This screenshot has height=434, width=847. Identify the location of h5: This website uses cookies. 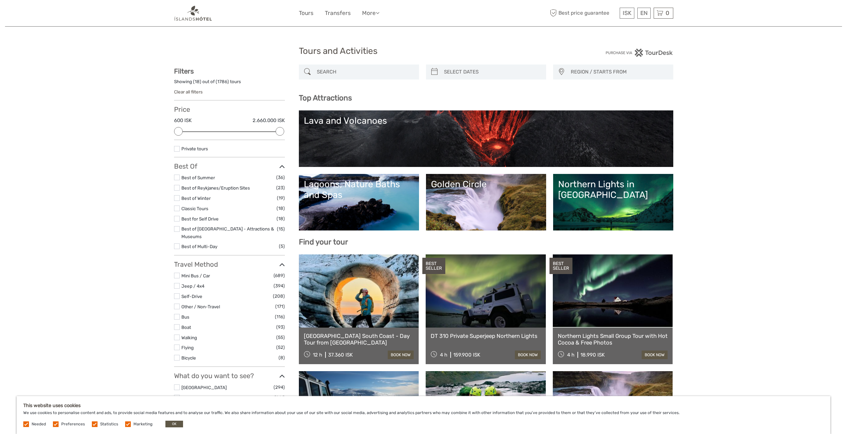
(423, 406).